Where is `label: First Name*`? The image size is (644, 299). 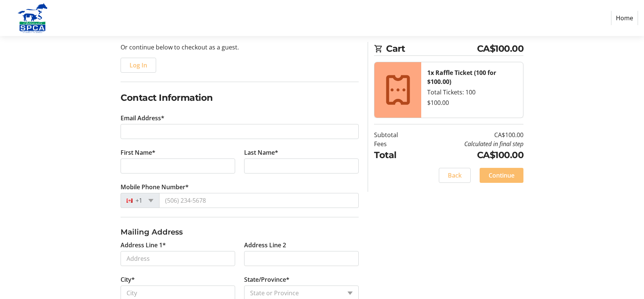 label: First Name* is located at coordinates (138, 152).